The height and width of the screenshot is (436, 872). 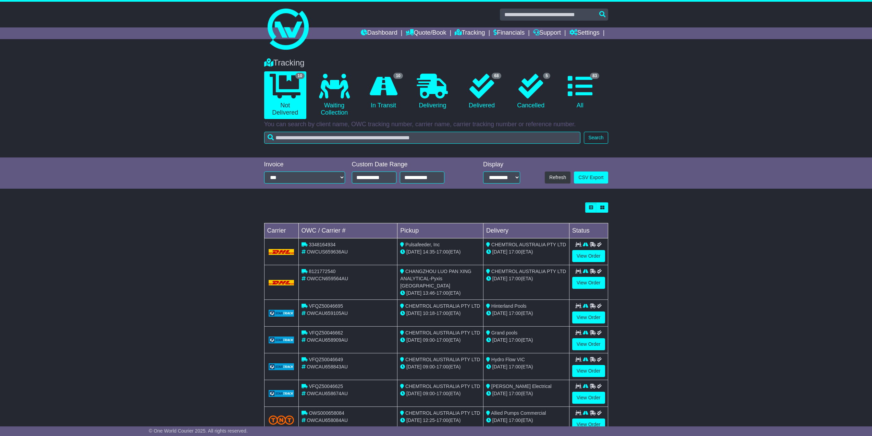 What do you see at coordinates (429, 252) in the screenshot?
I see `span: 14:35` at bounding box center [429, 252].